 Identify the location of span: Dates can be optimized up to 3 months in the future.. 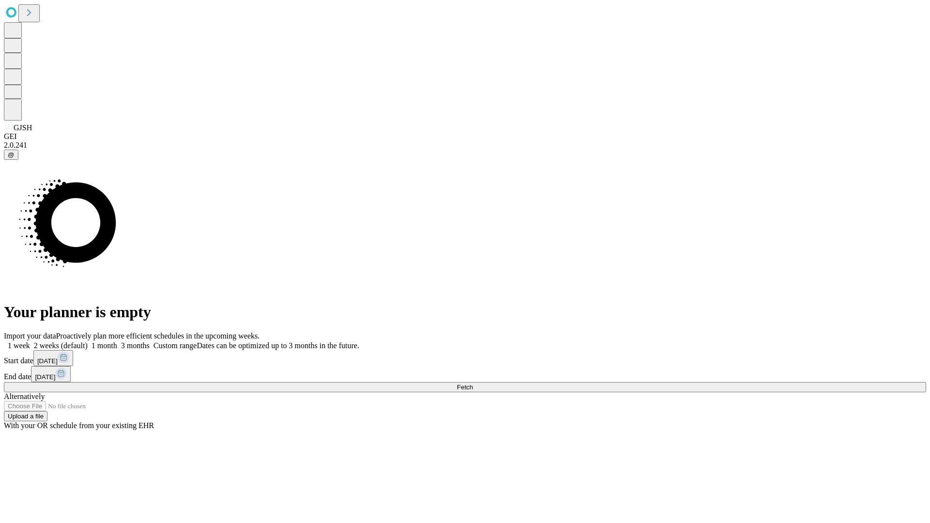
(277, 345).